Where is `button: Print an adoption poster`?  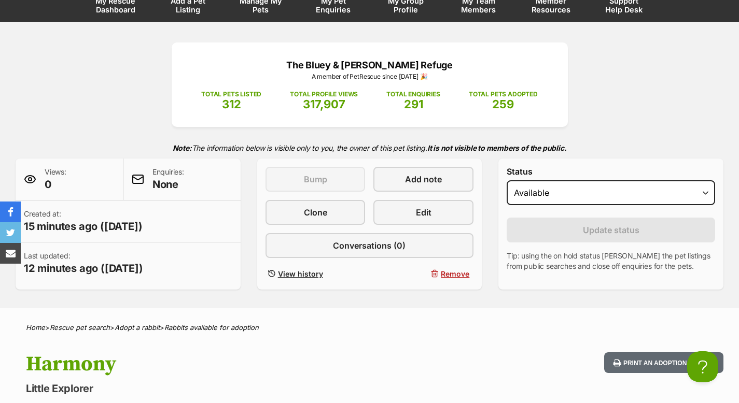 button: Print an adoption poster is located at coordinates (663, 363).